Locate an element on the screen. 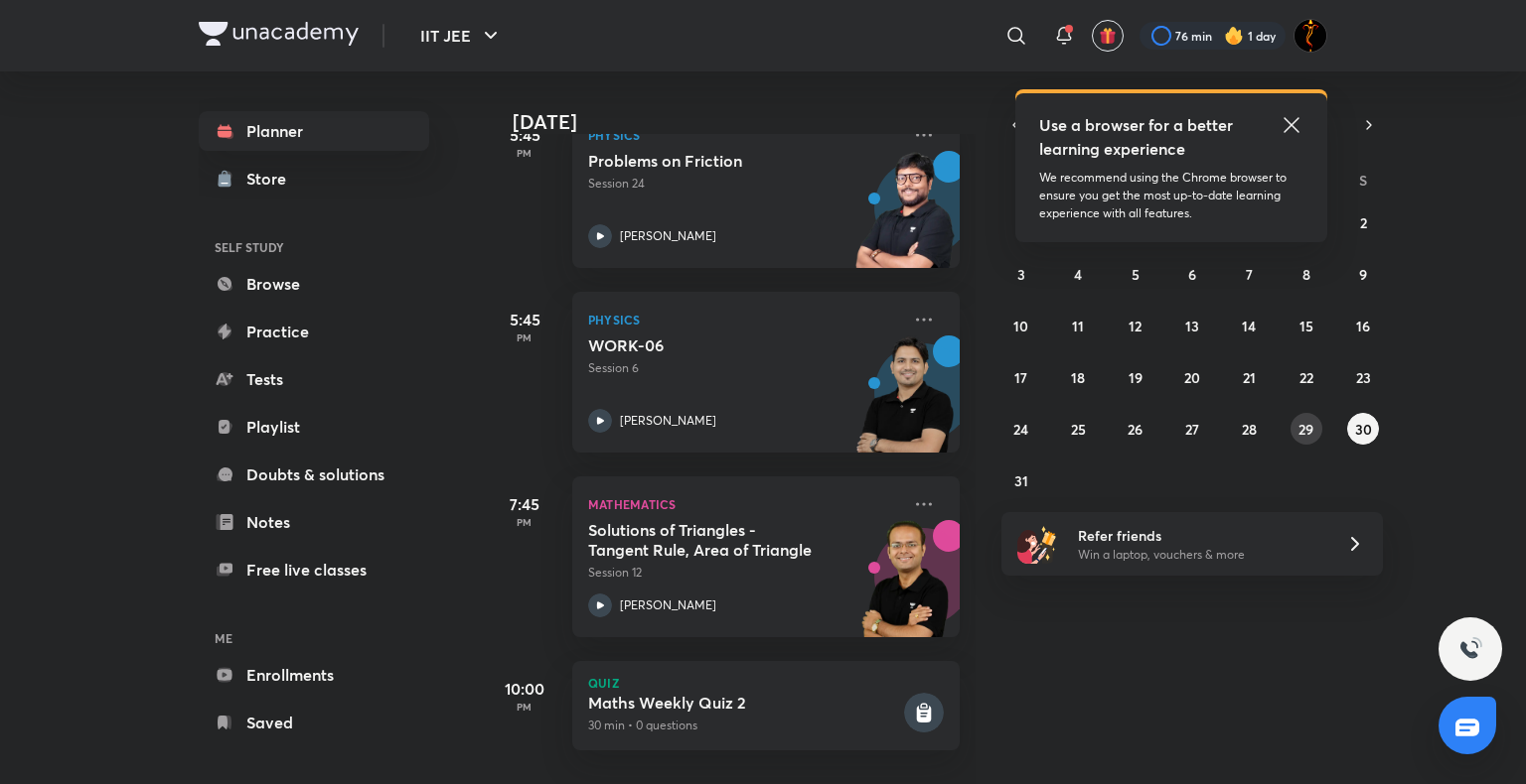  p: 30 min • 0 questions is located at coordinates (744, 725).